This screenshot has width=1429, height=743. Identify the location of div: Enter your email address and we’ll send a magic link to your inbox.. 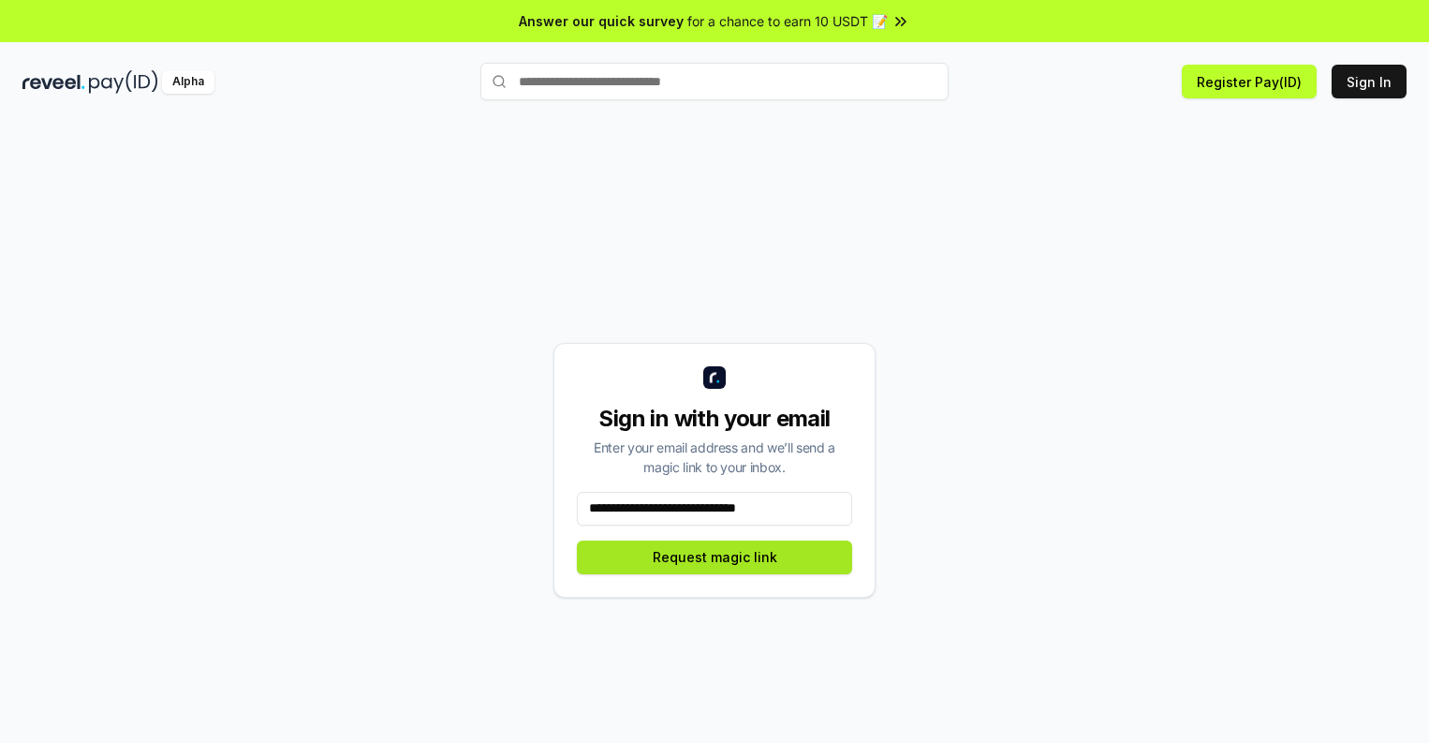
(714, 457).